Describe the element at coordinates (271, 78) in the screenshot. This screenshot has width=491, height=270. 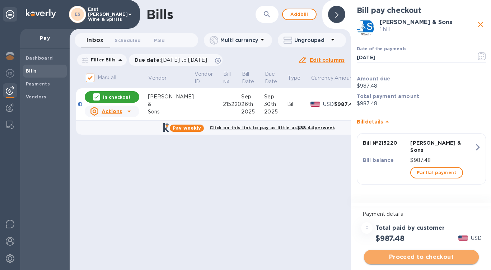
I see `p: Due Date` at that location.